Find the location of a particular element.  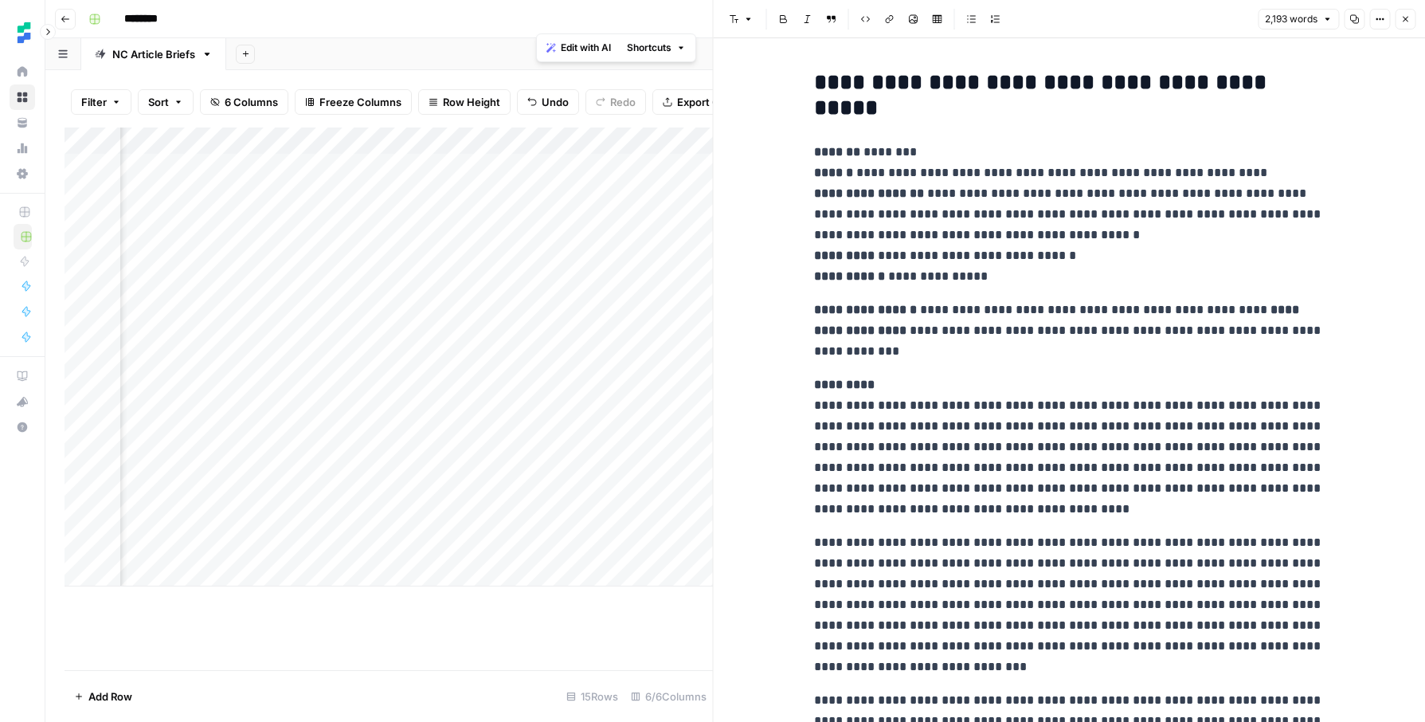

span: Export CSV is located at coordinates (705, 102).